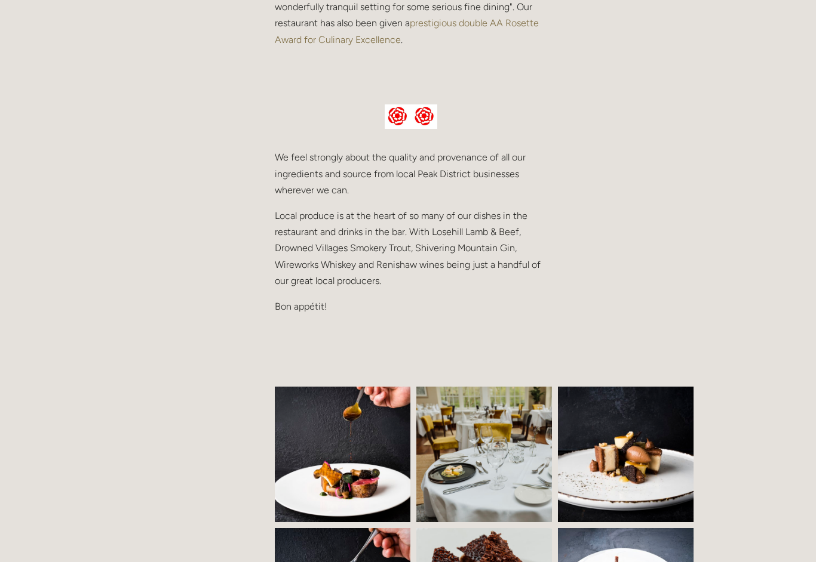 This screenshot has height=562, width=816. I want to click on img: DSC_7994.jpg, so click(353, 454).